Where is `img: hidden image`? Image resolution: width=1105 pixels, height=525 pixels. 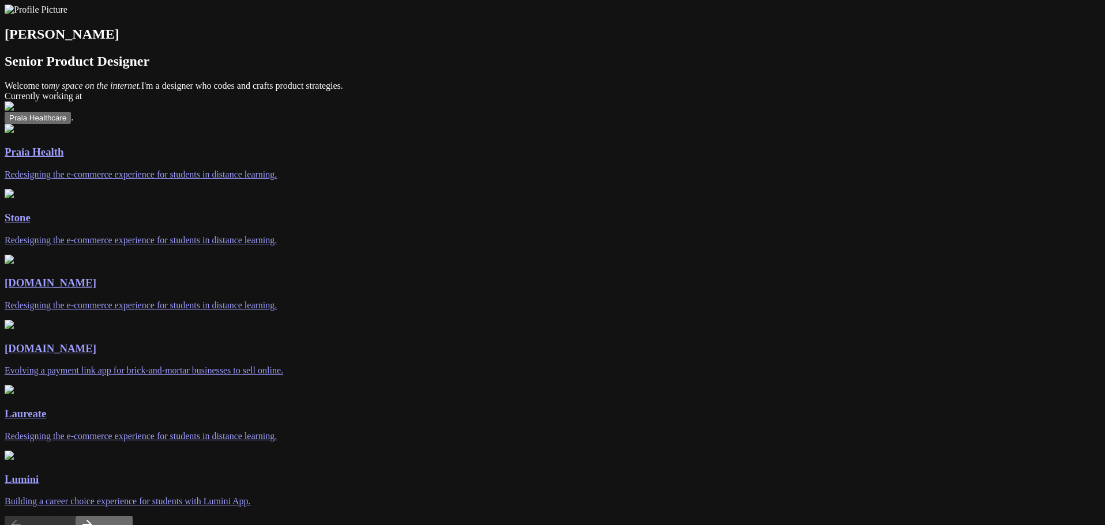
img: hidden image is located at coordinates (34, 107).